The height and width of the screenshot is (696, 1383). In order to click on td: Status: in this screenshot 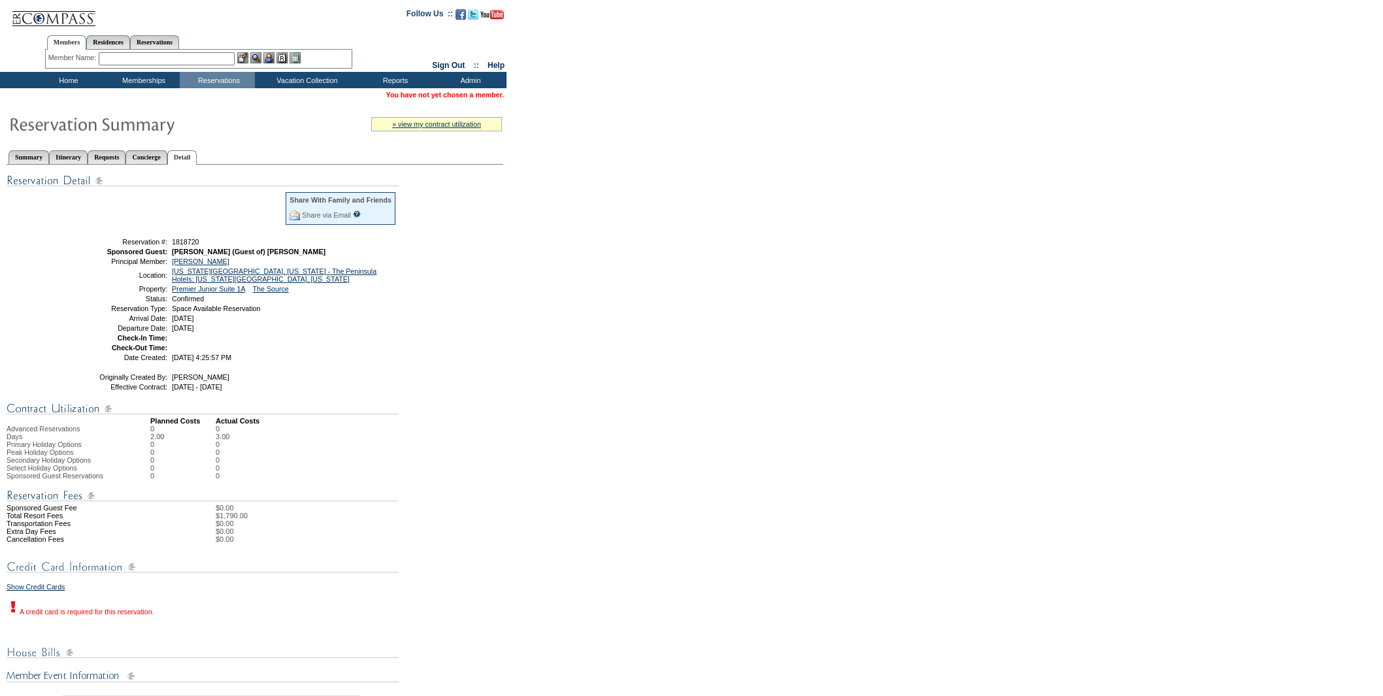, I will do `click(120, 299)`.